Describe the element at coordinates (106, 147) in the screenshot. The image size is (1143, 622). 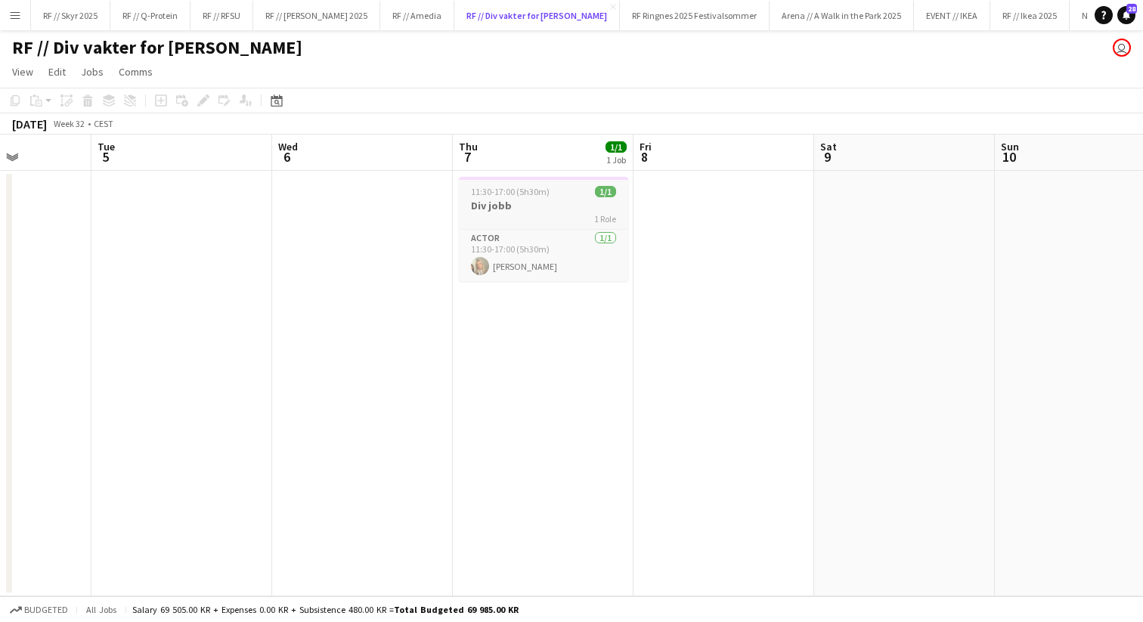
I see `span: Tue` at that location.